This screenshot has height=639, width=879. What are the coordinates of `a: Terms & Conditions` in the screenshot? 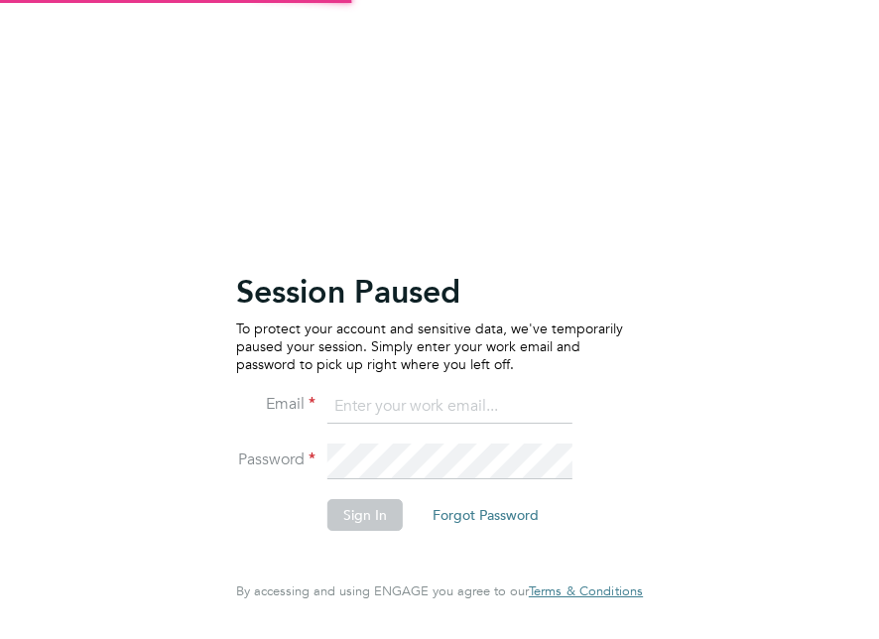 It's located at (585, 591).